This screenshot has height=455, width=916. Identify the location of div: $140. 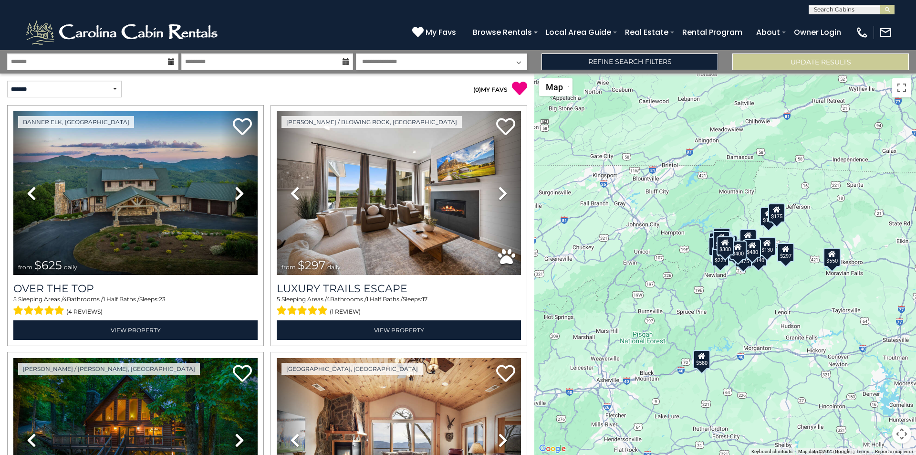
(759, 256).